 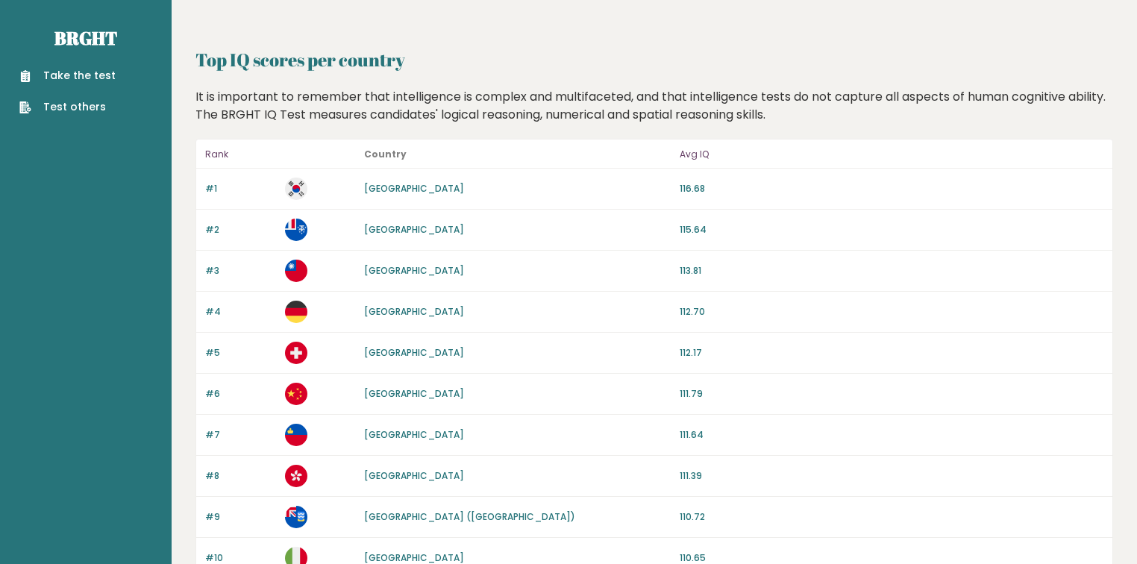 What do you see at coordinates (240, 189) in the screenshot?
I see `p: #1` at bounding box center [240, 189].